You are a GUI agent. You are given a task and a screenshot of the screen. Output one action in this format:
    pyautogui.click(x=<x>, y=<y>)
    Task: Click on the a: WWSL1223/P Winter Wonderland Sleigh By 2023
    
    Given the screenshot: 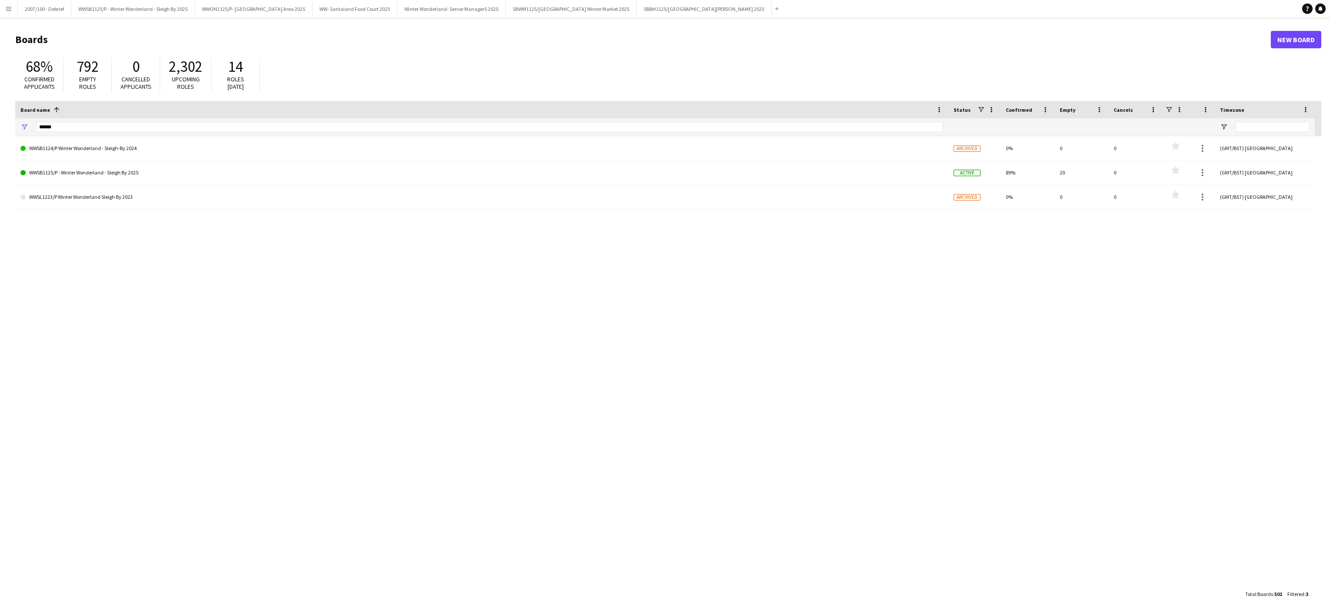 What is the action you would take?
    pyautogui.click(x=482, y=197)
    